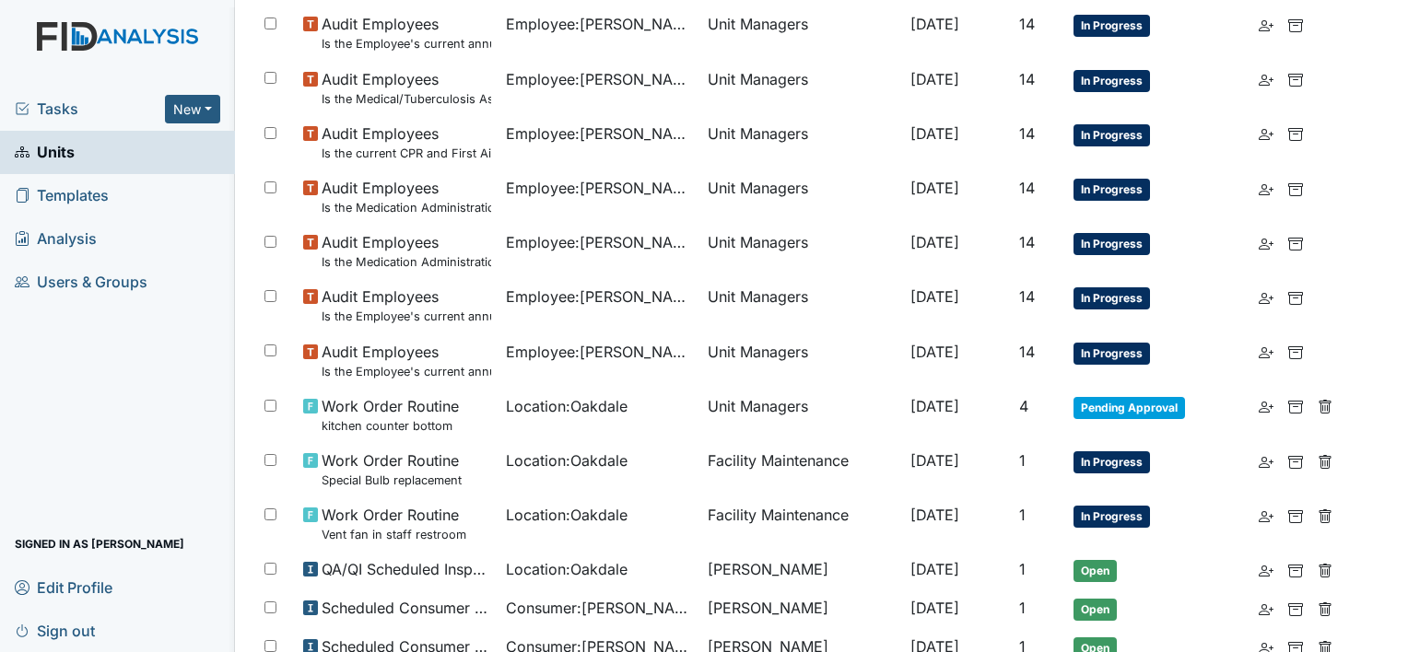  I want to click on span: Edit Profile, so click(64, 587).